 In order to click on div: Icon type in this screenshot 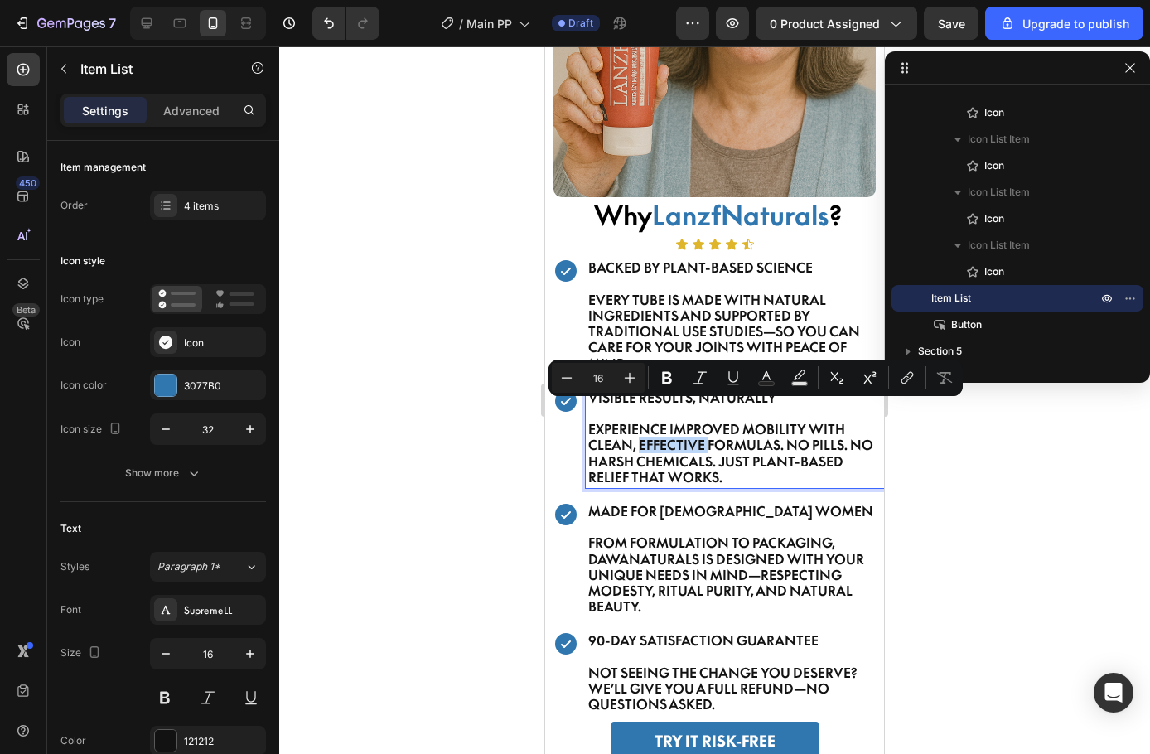, I will do `click(82, 299)`.